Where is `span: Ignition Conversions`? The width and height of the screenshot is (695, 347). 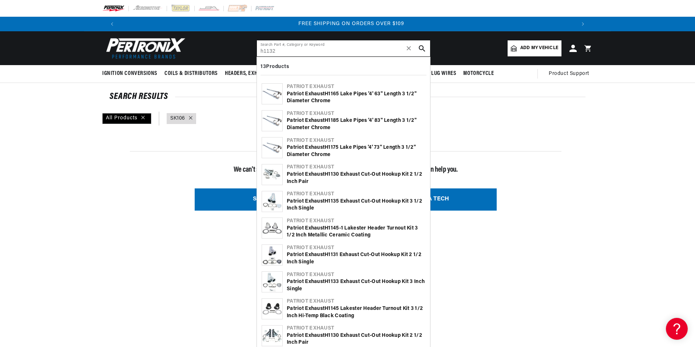
span: Ignition Conversions is located at coordinates (130, 73).